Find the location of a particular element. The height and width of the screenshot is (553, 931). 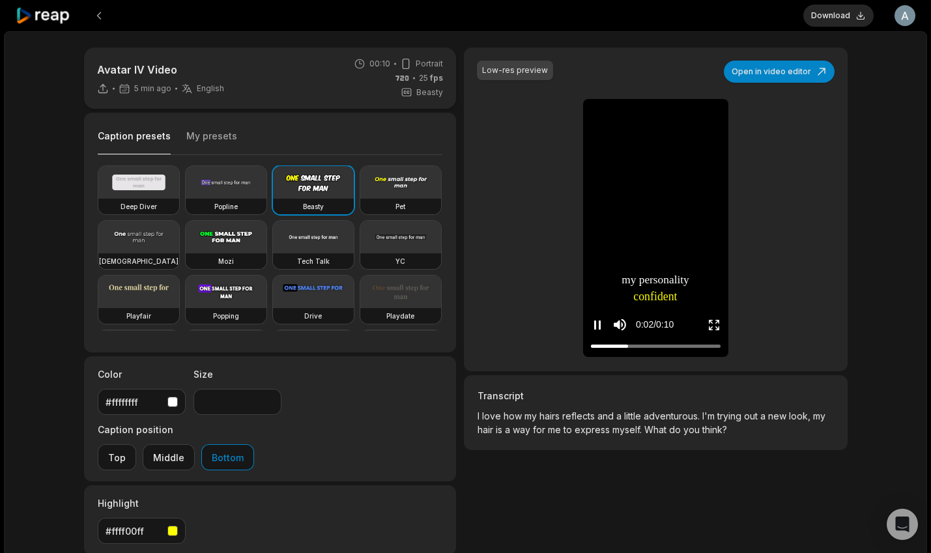

span: personality is located at coordinates (664, 280).